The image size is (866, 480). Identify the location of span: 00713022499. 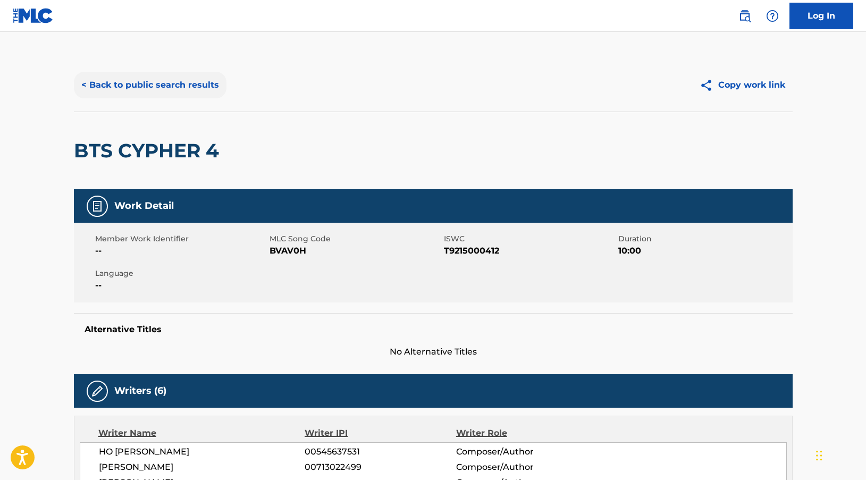
(380, 467).